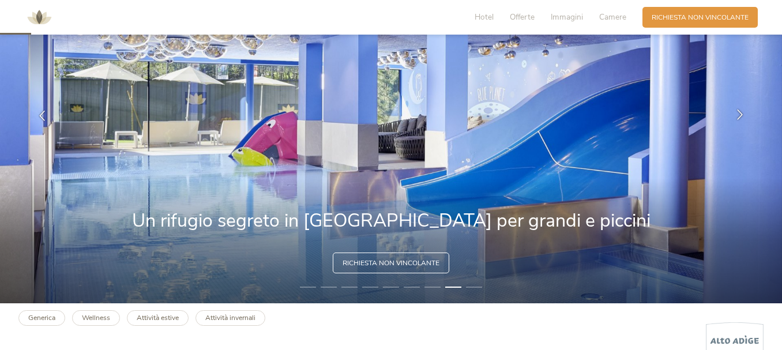 The width and height of the screenshot is (782, 350). What do you see at coordinates (157, 318) in the screenshot?
I see `b: Attività estive` at bounding box center [157, 318].